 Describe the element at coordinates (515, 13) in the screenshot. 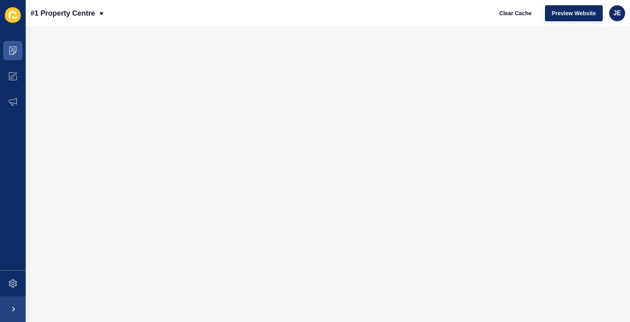

I see `button: Clear Cache` at that location.